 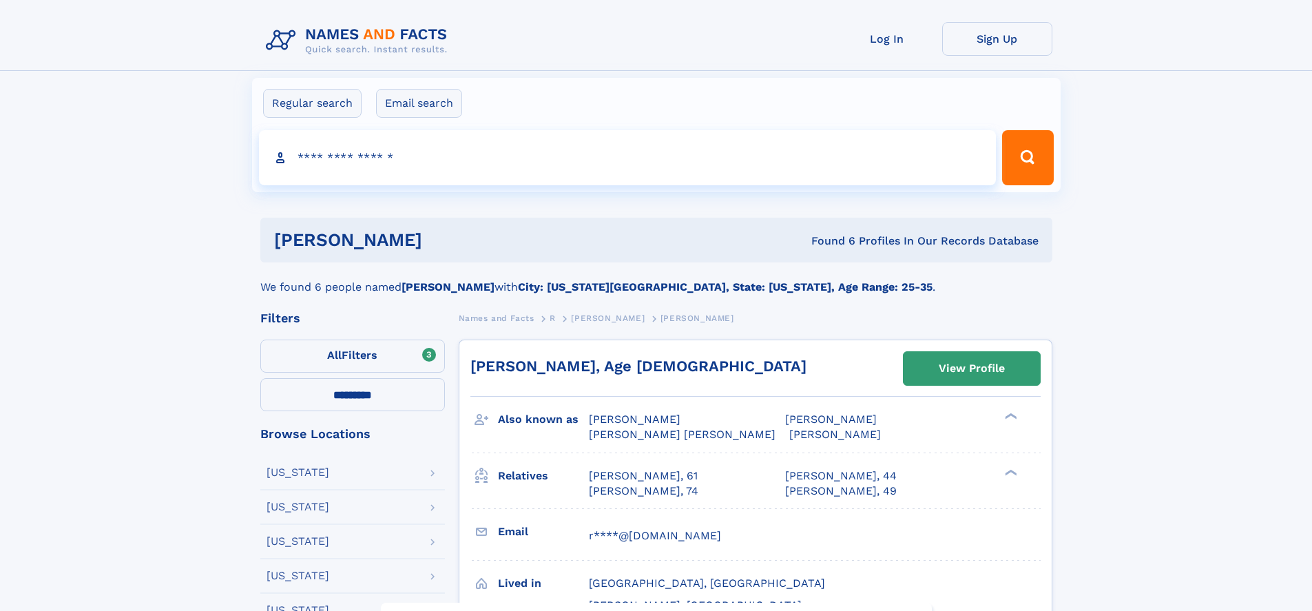 I want to click on label: Filters, so click(x=353, y=356).